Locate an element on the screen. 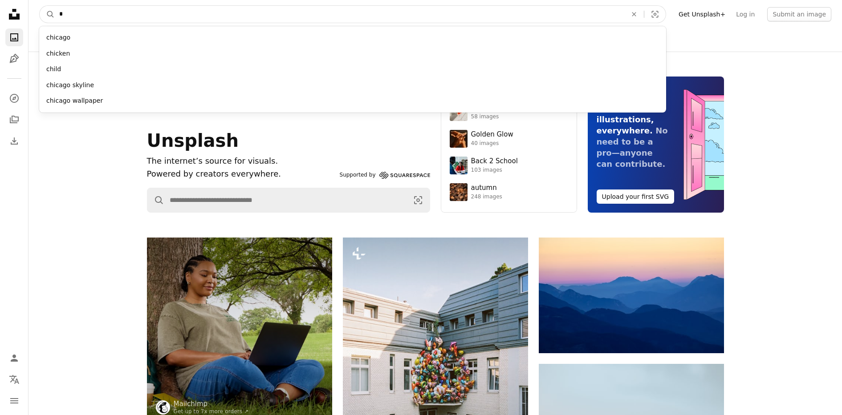 The width and height of the screenshot is (842, 415). a: Supported by is located at coordinates (385, 175).